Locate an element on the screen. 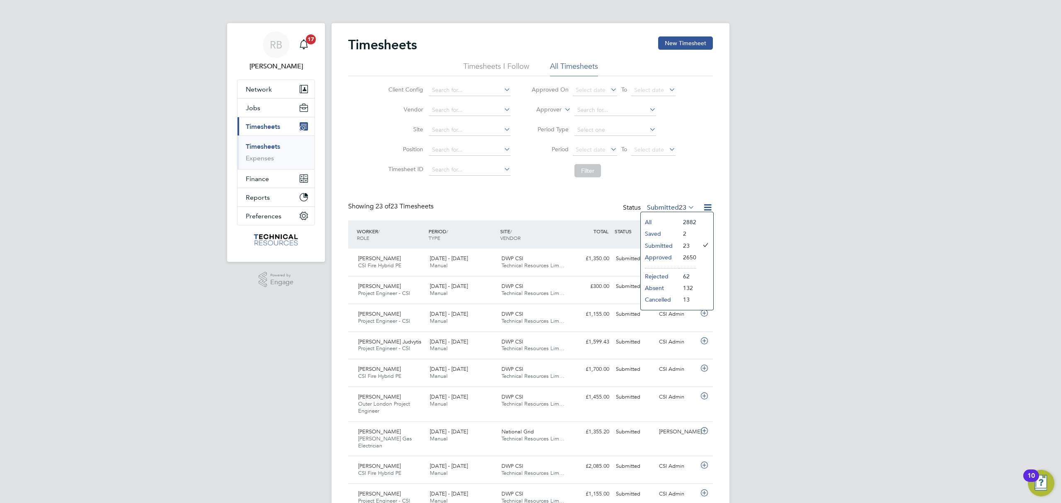 Image resolution: width=1061 pixels, height=503 pixels. span: Finance is located at coordinates (257, 179).